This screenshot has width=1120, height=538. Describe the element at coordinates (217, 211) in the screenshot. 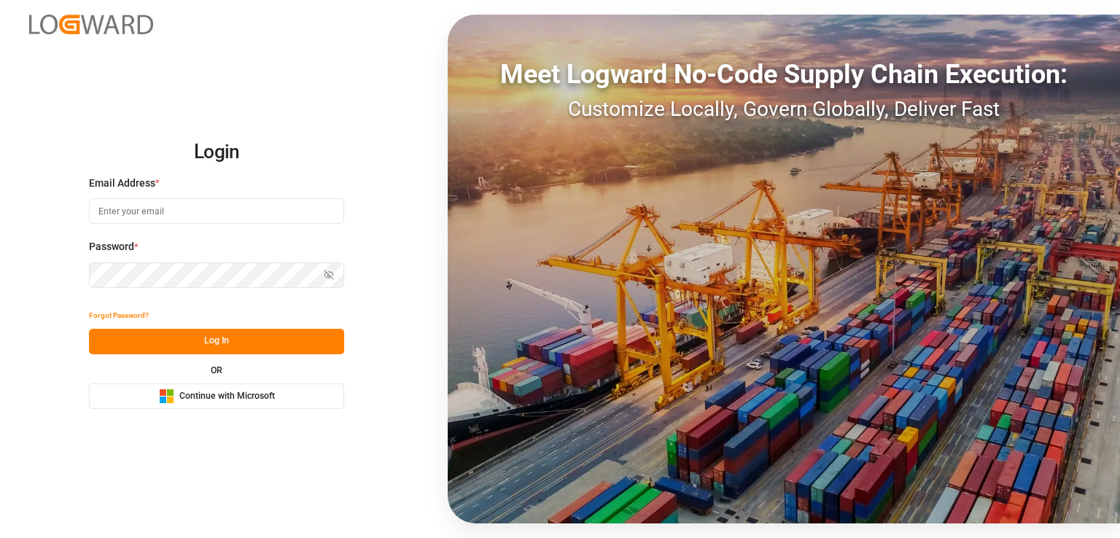

I see `input: Enter your email` at that location.